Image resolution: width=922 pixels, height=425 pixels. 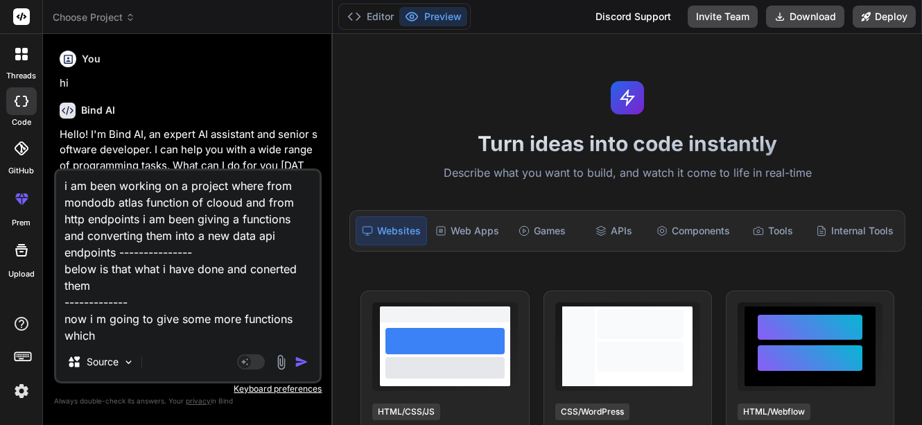 I want to click on button: Invite Team, so click(x=723, y=17).